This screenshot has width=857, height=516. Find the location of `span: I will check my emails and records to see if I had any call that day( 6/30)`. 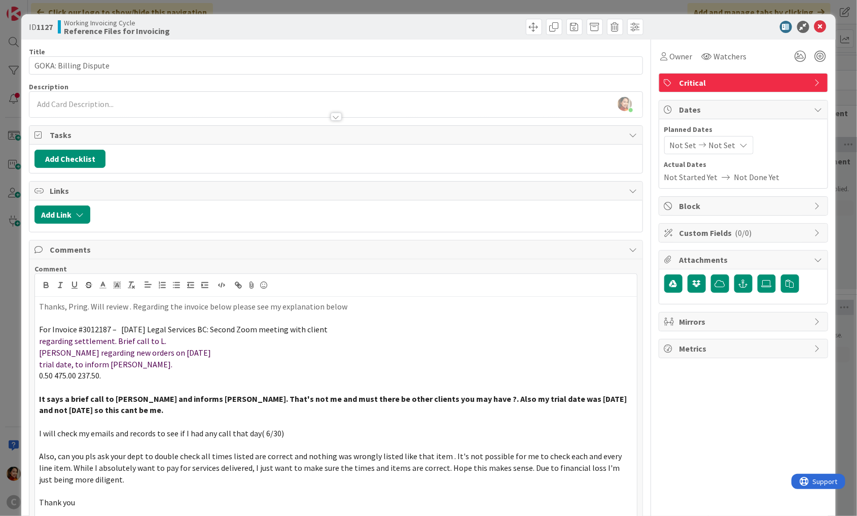

span: I will check my emails and records to see if I had any call that day( 6/30) is located at coordinates (161, 433).